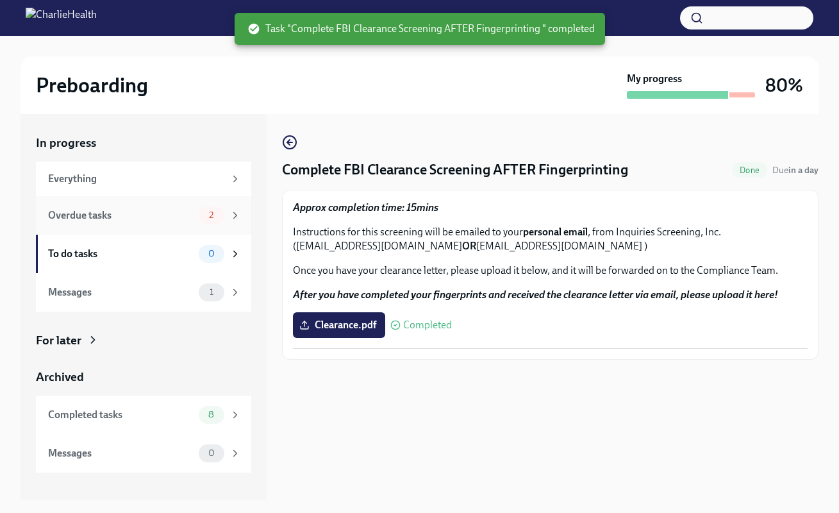  Describe the element at coordinates (211, 414) in the screenshot. I see `span: 8` at that location.